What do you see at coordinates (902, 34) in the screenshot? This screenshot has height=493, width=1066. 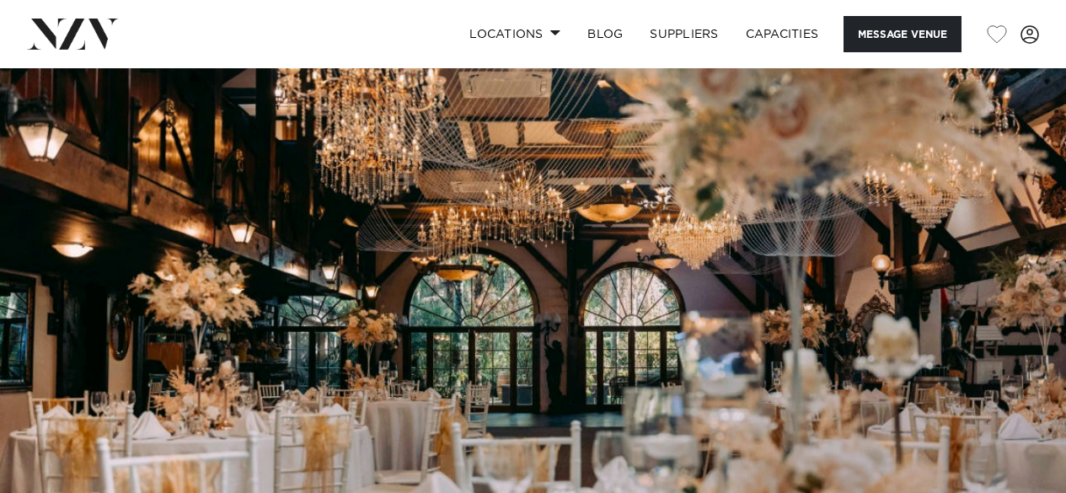 I see `button: Message Venue` at bounding box center [902, 34].